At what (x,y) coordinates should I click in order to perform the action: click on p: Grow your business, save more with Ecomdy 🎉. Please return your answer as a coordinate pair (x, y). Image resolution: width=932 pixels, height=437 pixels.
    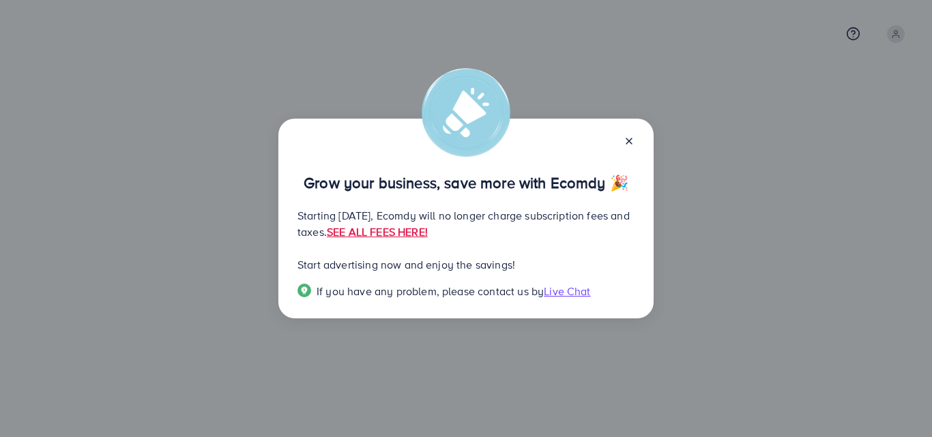
    Looking at the image, I should click on (466, 183).